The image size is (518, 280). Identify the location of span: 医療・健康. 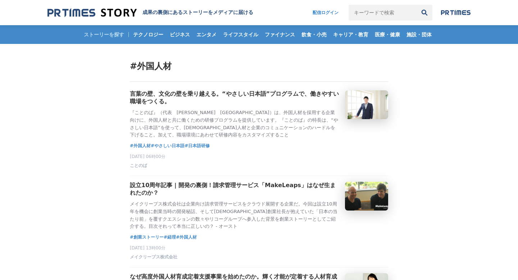
(387, 35).